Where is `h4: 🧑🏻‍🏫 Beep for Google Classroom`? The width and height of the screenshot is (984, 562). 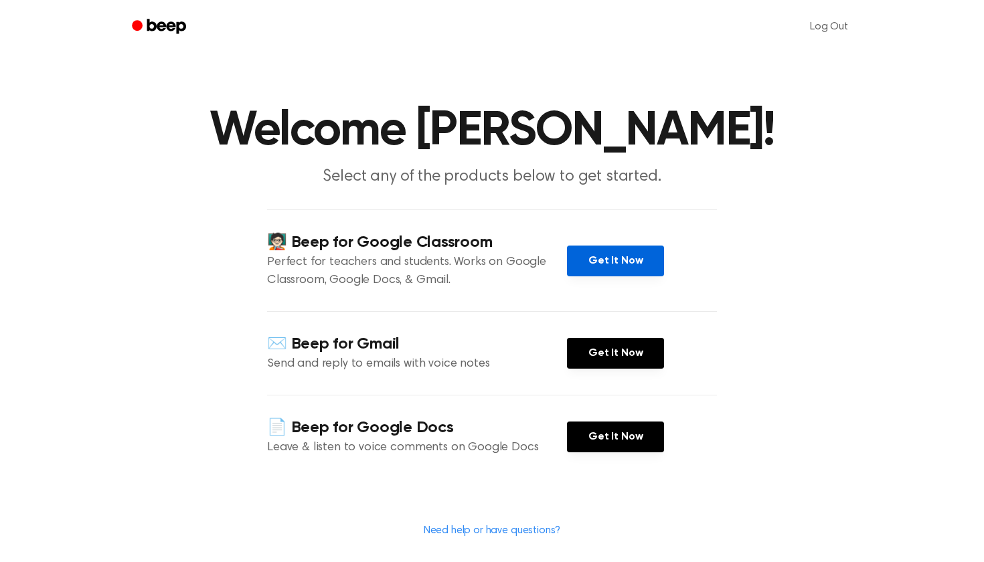 h4: 🧑🏻‍🏫 Beep for Google Classroom is located at coordinates (417, 242).